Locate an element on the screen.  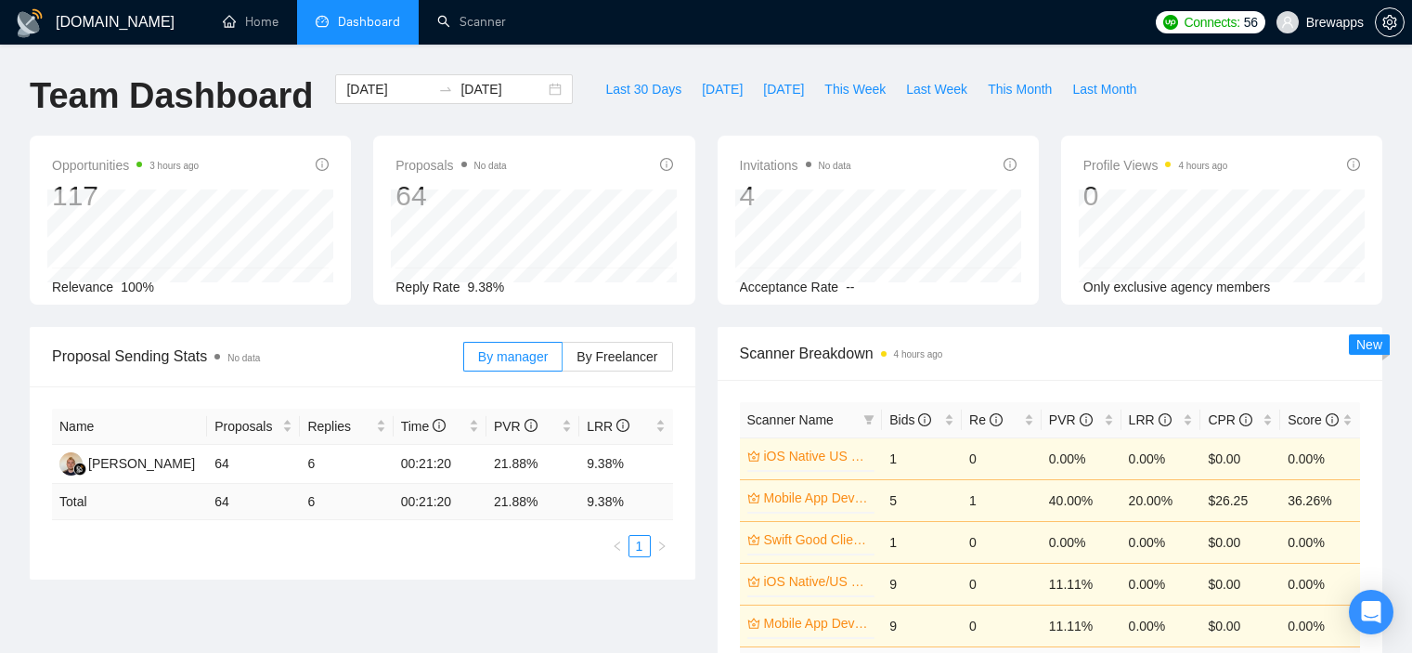
li: Next Page is located at coordinates (662, 546).